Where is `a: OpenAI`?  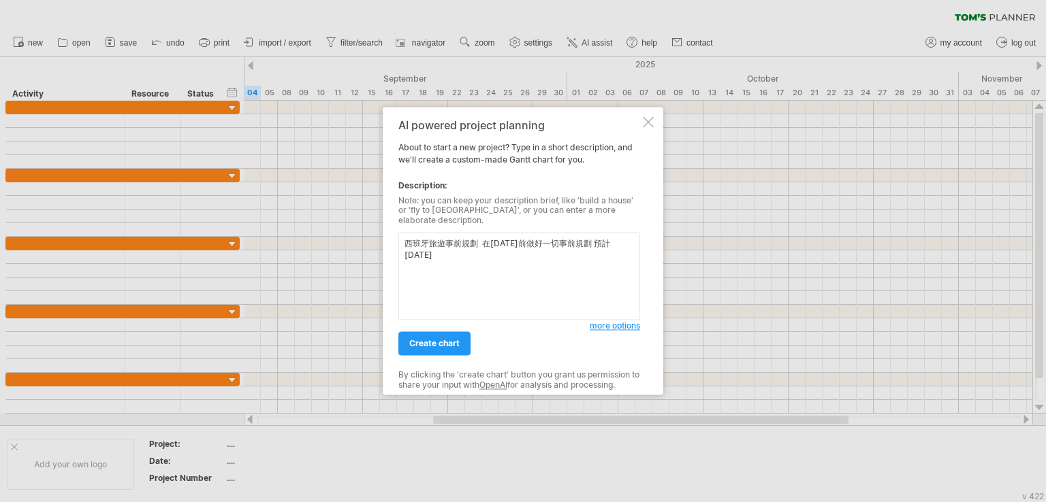 a: OpenAI is located at coordinates (493, 385).